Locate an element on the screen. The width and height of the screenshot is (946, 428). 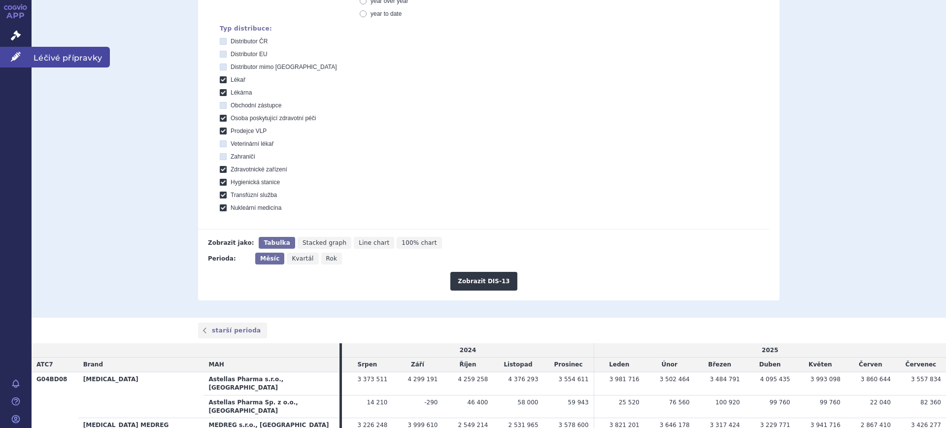
span: Tabulka is located at coordinates (276, 243).